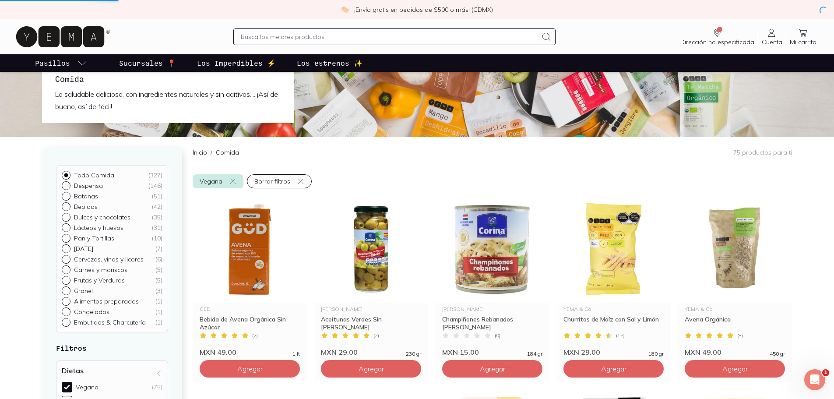  I want to click on p: Botanas, so click(86, 196).